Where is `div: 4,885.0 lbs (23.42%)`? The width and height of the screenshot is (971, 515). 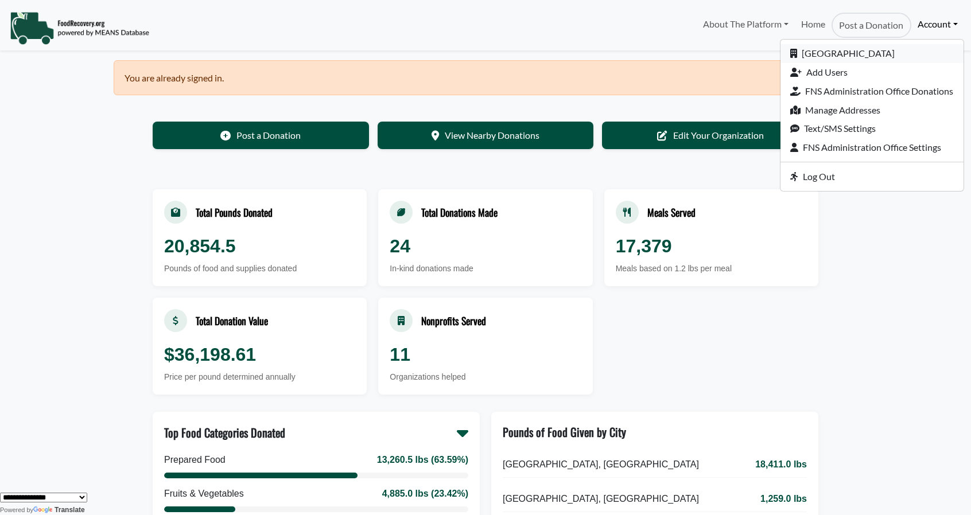
div: 4,885.0 lbs (23.42%) is located at coordinates (425, 494).